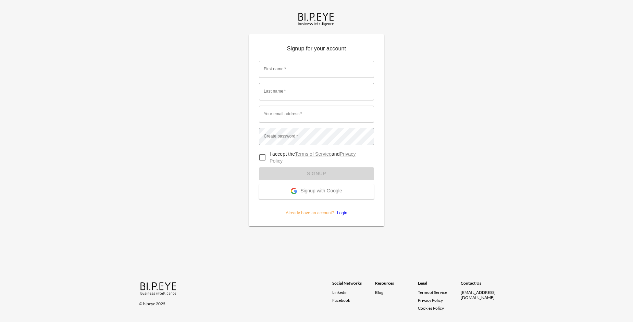 The image size is (633, 322). I want to click on a: Privacy Policy, so click(430, 300).